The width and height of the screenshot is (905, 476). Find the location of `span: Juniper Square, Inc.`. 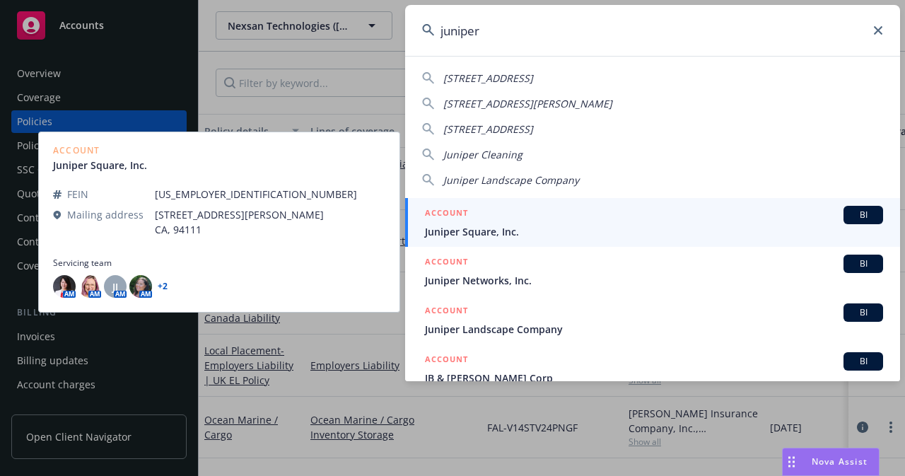

span: Juniper Square, Inc. is located at coordinates (654, 231).